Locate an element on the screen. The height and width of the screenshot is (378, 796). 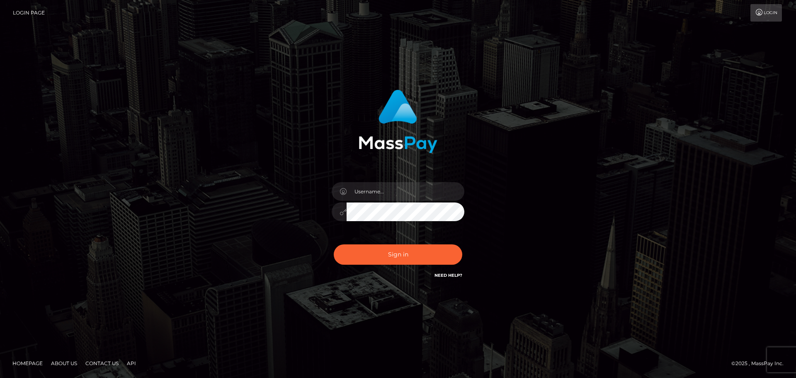
input: Username... is located at coordinates (406, 191).